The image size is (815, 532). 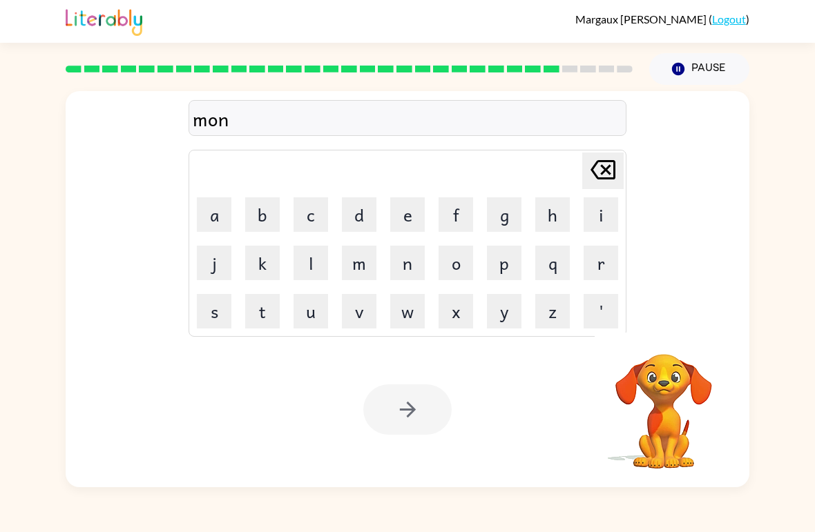 I want to click on button: k, so click(x=262, y=263).